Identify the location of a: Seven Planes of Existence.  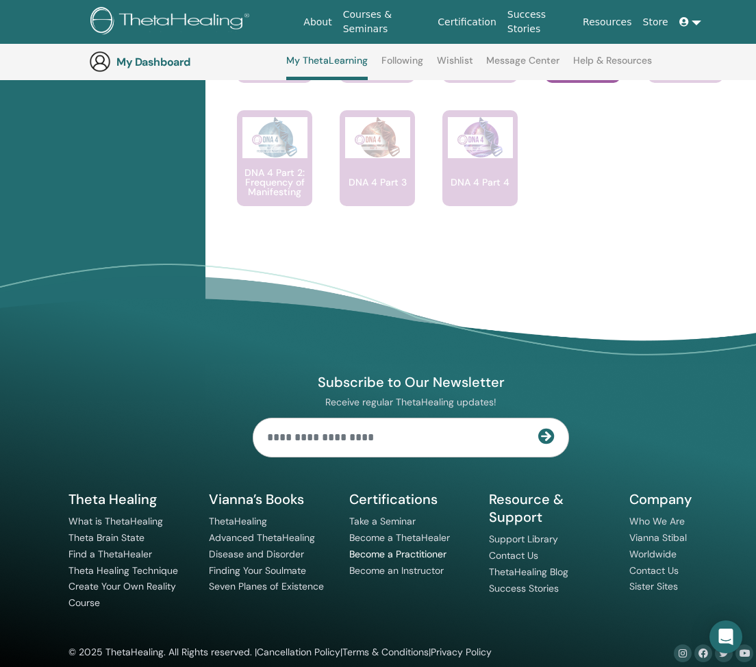
(266, 586).